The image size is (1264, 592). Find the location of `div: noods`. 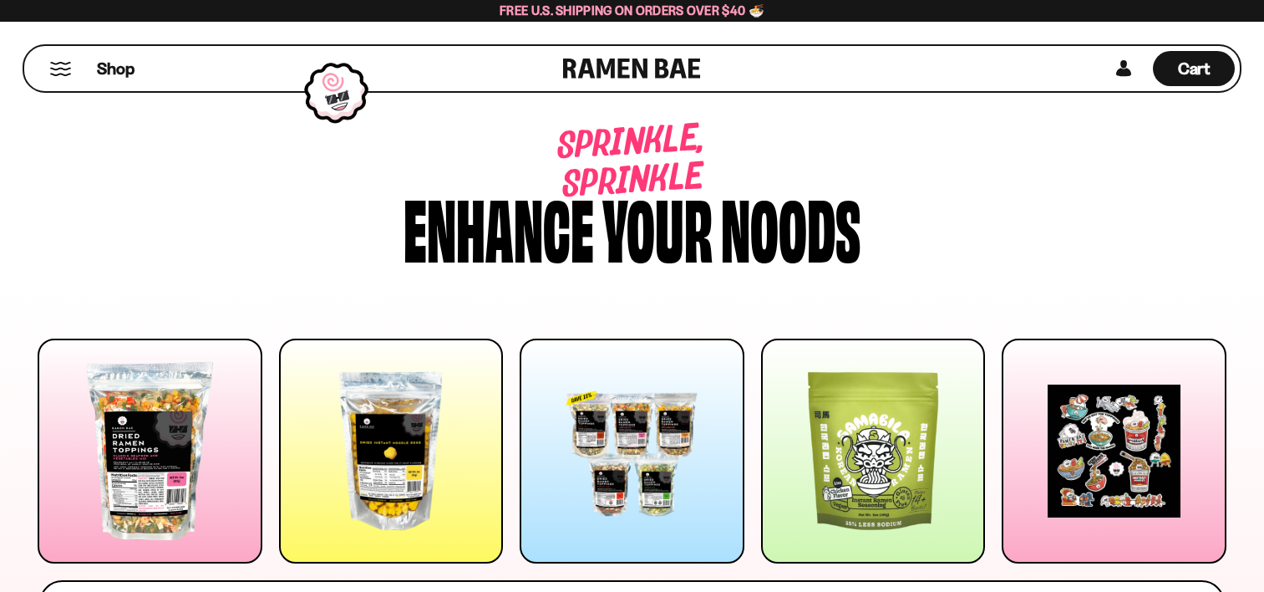

div: noods is located at coordinates (790, 226).